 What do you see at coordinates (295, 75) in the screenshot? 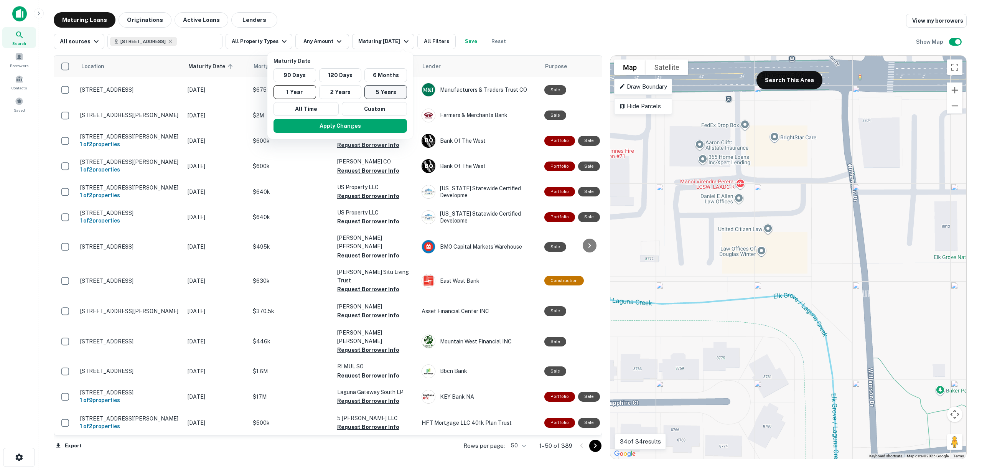
I see `button: 90 Days` at bounding box center [295, 75].